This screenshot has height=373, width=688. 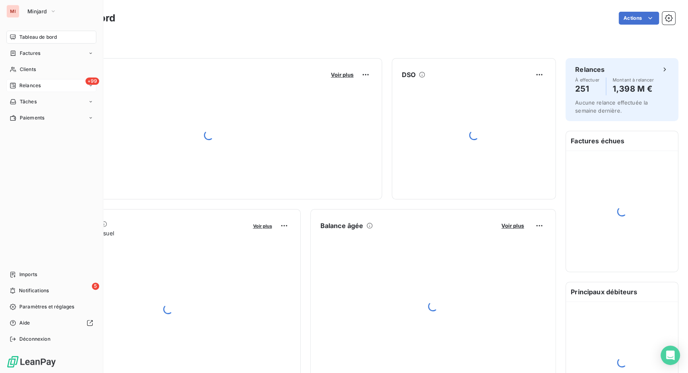 I want to click on span: 5, so click(x=96, y=286).